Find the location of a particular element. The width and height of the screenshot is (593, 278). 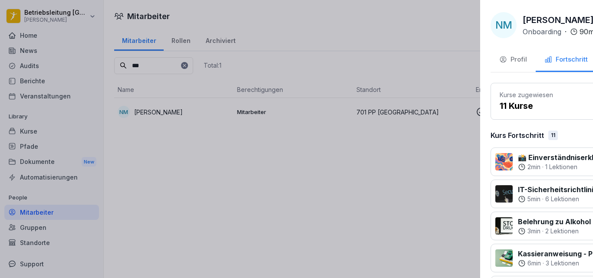

p: 1 Lektionen is located at coordinates (561, 167).